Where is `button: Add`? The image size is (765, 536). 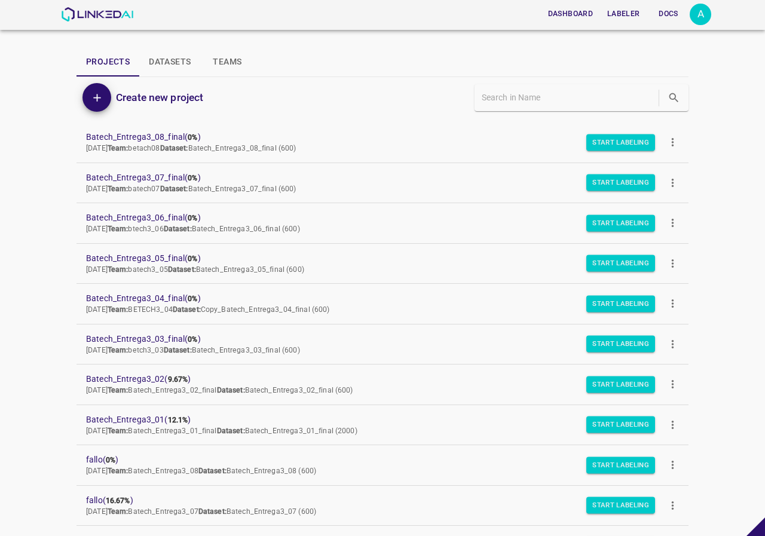 button: Add is located at coordinates (97, 97).